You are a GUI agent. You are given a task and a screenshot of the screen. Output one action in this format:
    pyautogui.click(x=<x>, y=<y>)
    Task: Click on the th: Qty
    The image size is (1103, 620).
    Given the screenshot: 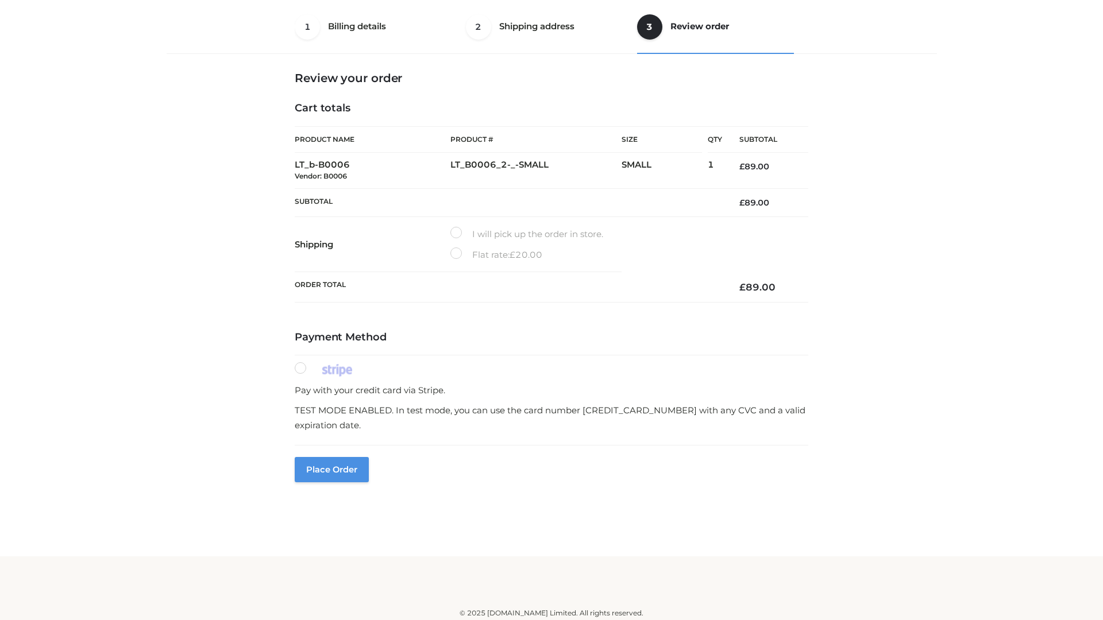 What is the action you would take?
    pyautogui.click(x=714, y=140)
    